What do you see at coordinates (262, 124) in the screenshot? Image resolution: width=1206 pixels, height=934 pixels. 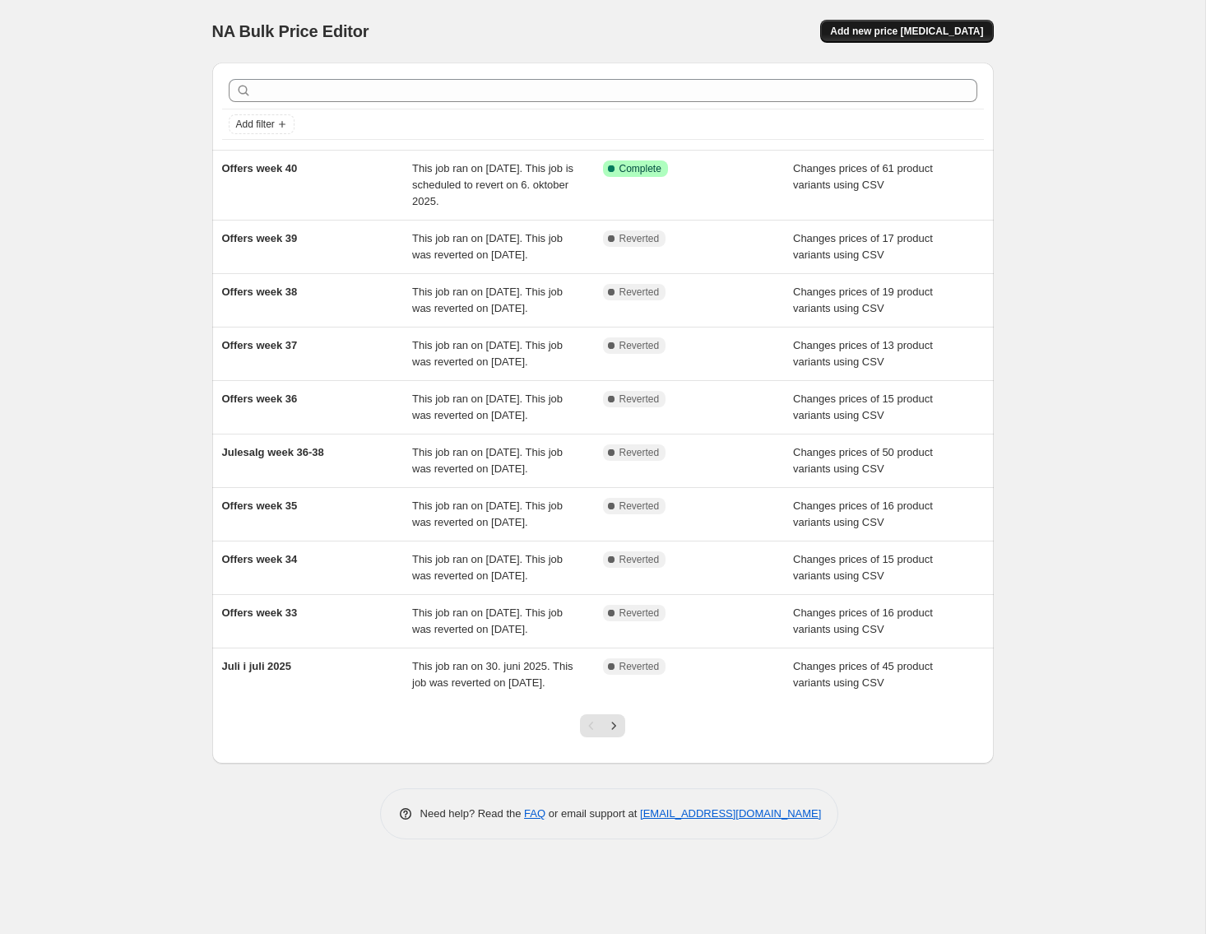 I see `button: Add filter` at bounding box center [262, 124].